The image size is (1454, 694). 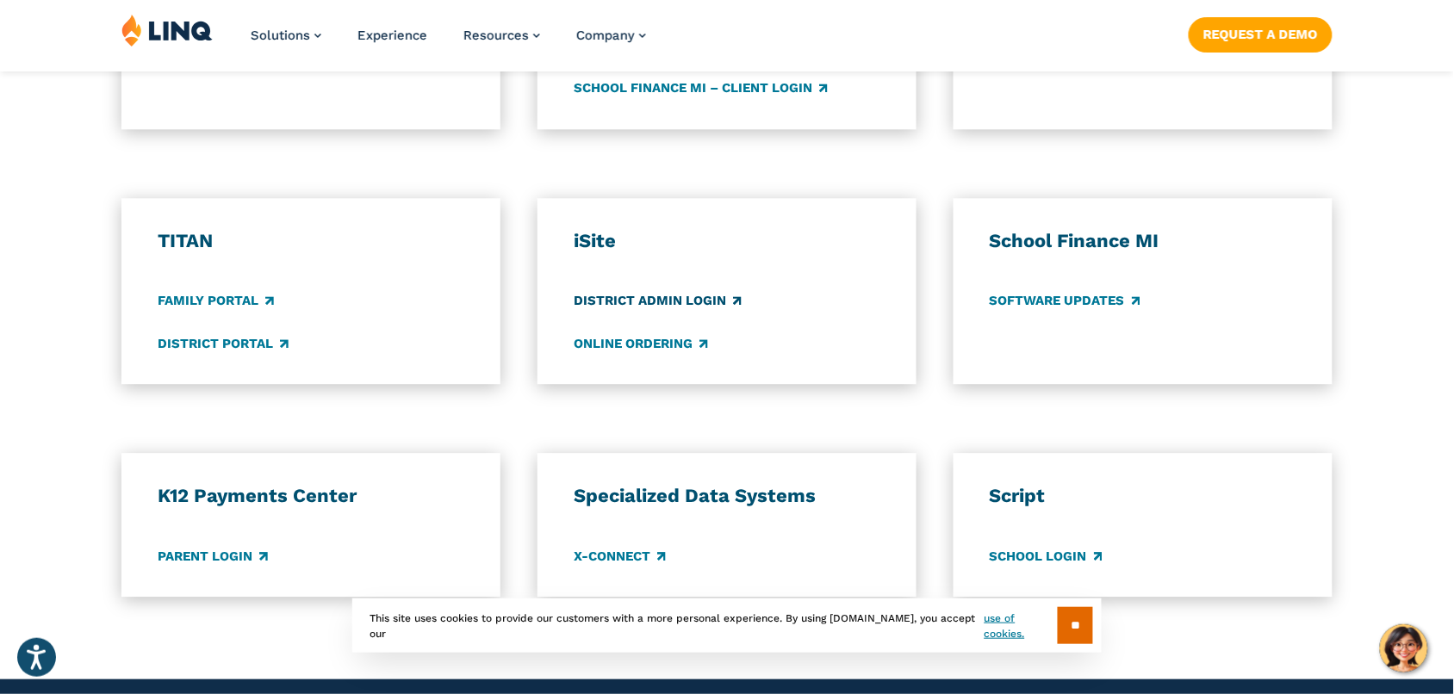 What do you see at coordinates (213, 557) in the screenshot?
I see `a: Parent Login` at bounding box center [213, 557].